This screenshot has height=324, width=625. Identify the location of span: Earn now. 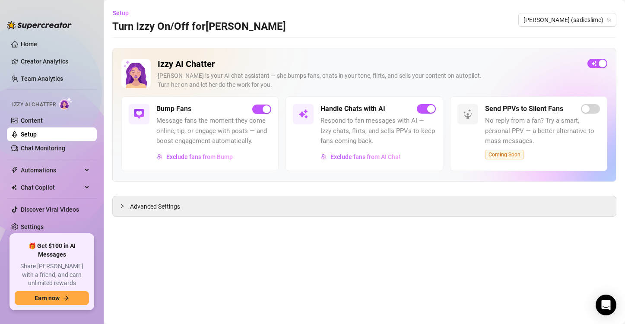
(47, 298).